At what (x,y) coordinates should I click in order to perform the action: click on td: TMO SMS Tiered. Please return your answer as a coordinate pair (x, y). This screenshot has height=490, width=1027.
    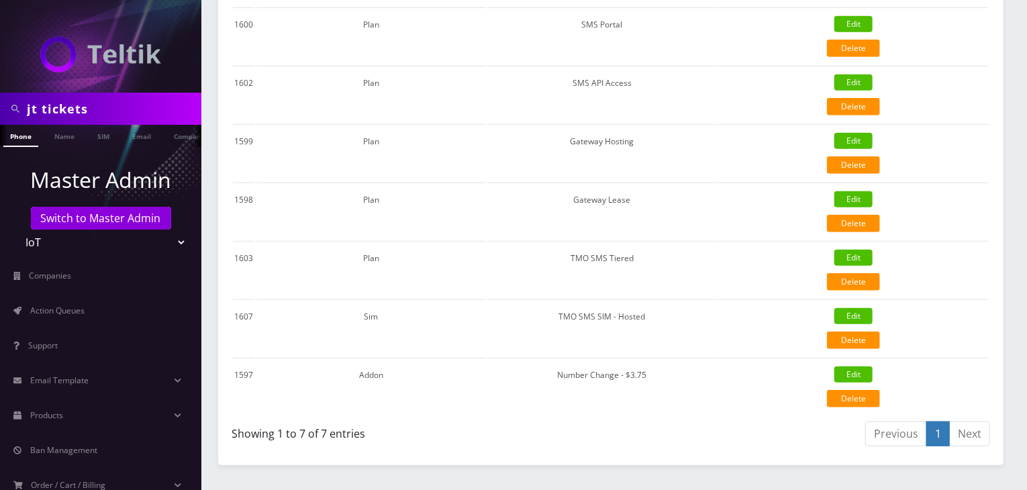
    Looking at the image, I should click on (602, 269).